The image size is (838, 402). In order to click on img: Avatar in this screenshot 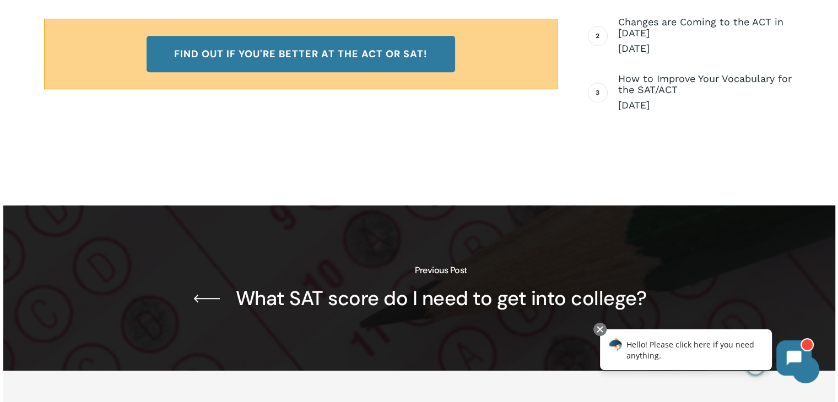, I will do `click(27, 24)`.